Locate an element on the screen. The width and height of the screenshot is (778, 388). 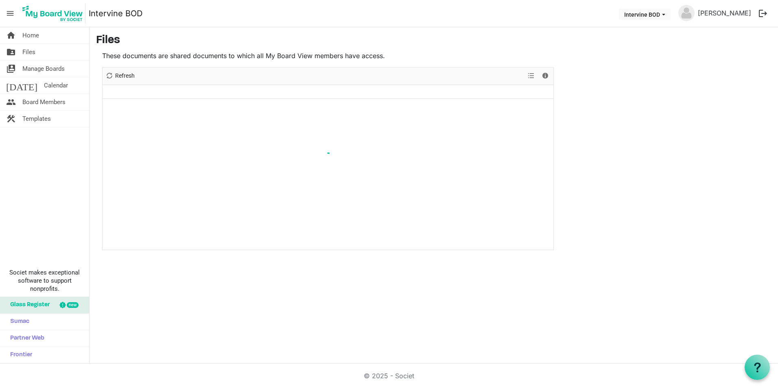
span: construction is located at coordinates (11, 119).